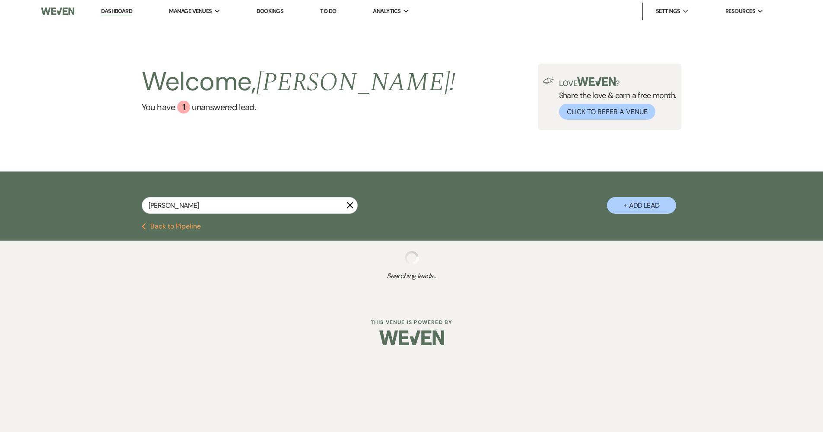 The image size is (823, 432). I want to click on a: Dashboard, so click(117, 11).